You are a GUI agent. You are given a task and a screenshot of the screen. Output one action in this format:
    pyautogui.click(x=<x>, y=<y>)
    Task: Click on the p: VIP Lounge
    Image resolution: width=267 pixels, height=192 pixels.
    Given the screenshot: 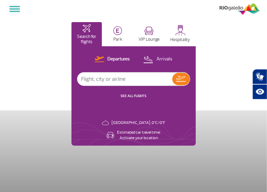 What is the action you would take?
    pyautogui.click(x=149, y=39)
    